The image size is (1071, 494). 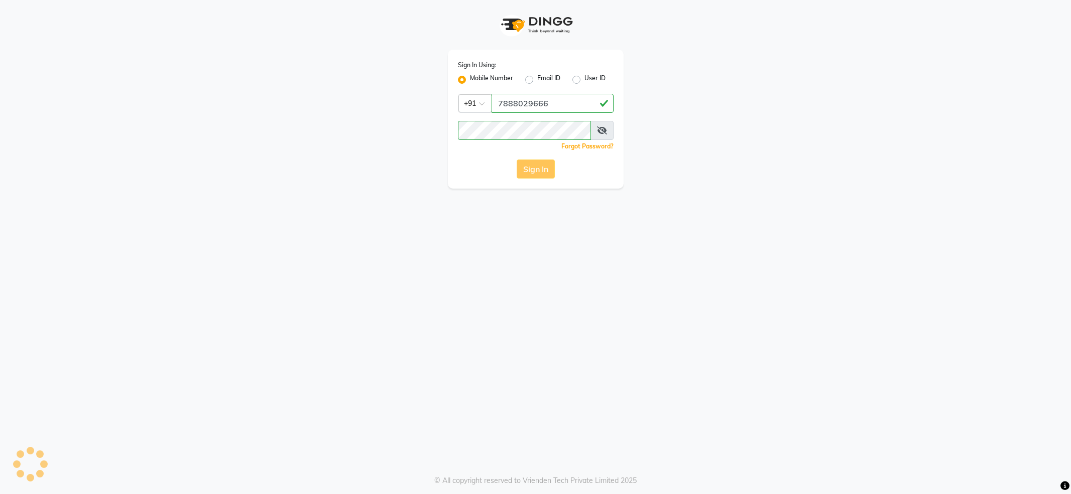 I want to click on label: Mobile Number, so click(x=491, y=80).